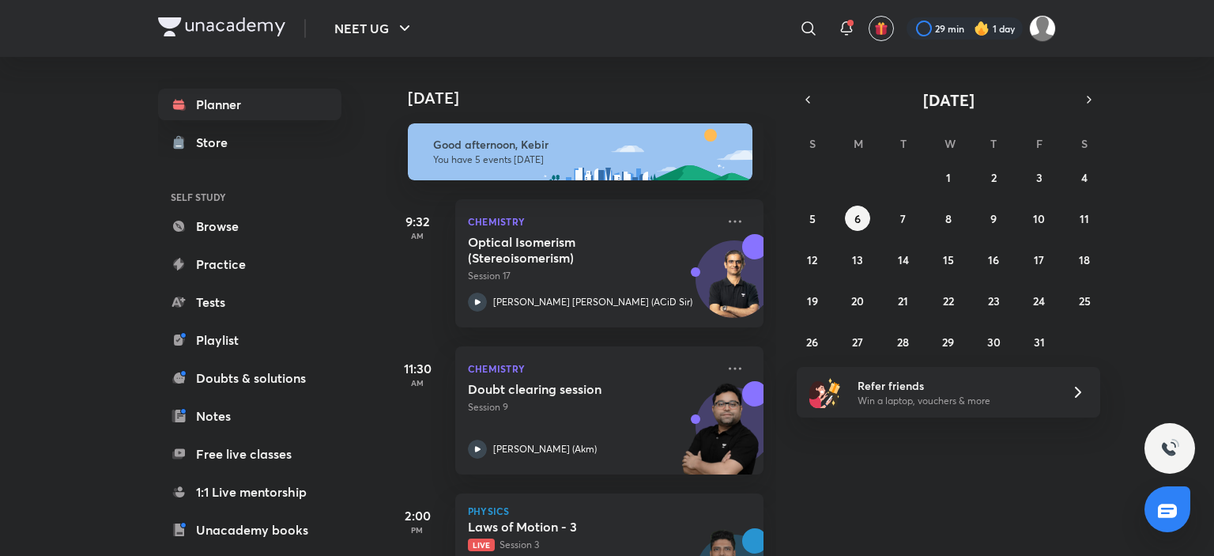 The image size is (1214, 556). I want to click on a: Browse, so click(250, 226).